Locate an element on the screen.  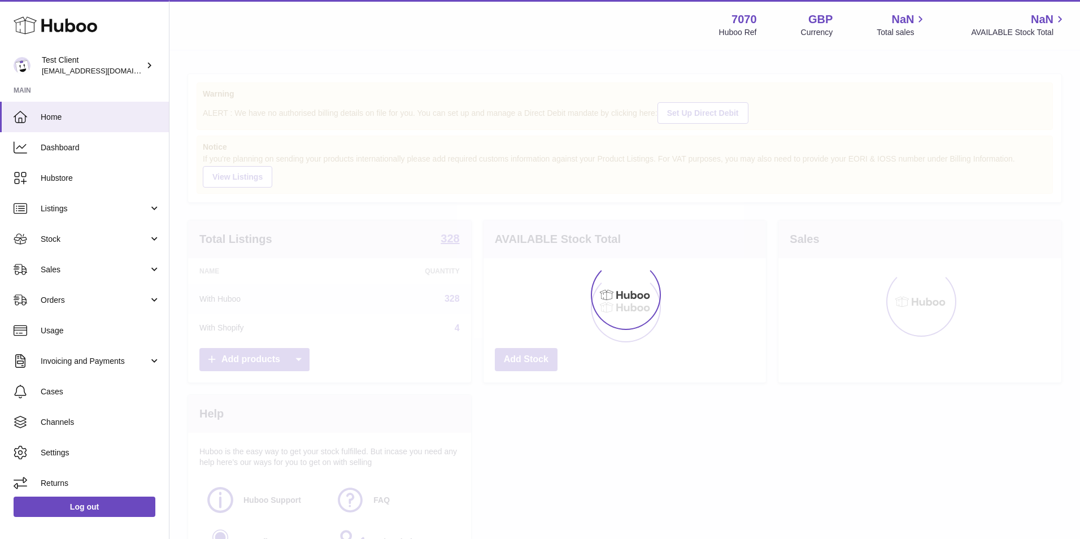
span: AVAILABLE Stock Total is located at coordinates (1018, 32).